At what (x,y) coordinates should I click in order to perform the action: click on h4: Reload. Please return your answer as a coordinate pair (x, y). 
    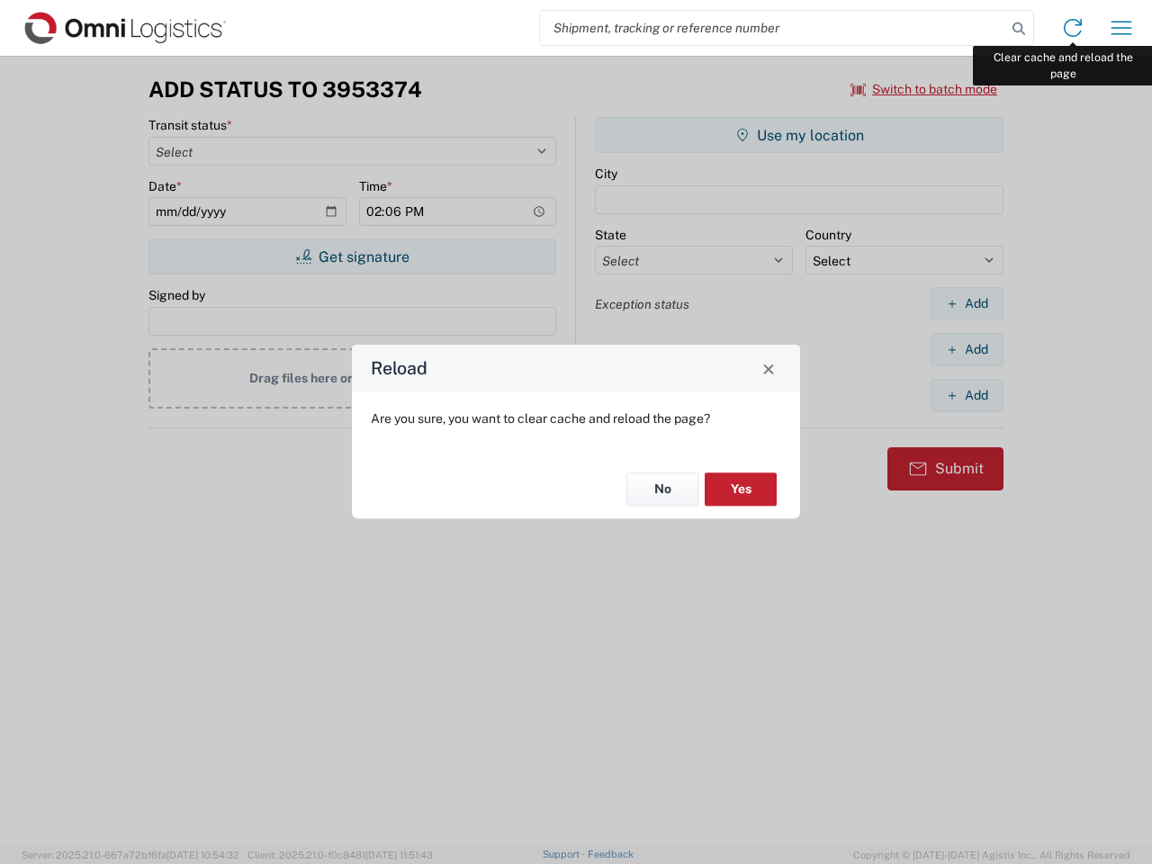
    Looking at the image, I should click on (399, 368).